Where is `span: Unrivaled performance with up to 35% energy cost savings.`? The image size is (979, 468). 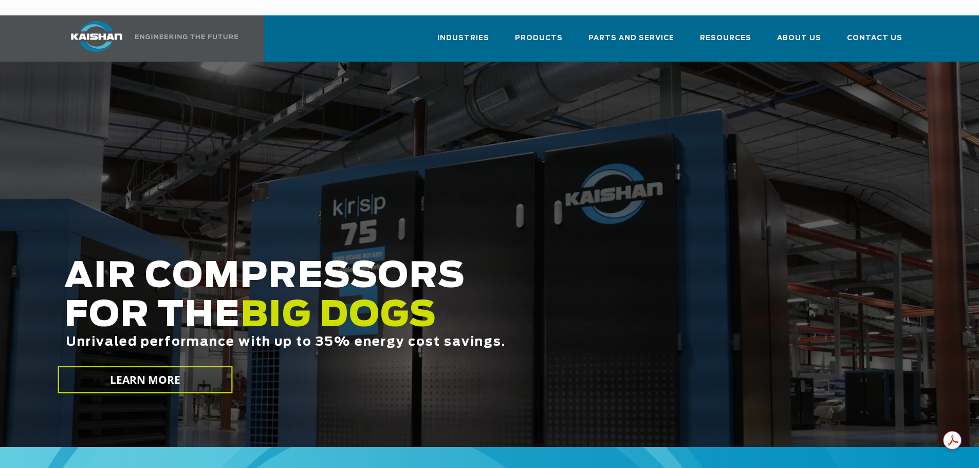 span: Unrivaled performance with up to 35% energy cost savings. is located at coordinates (286, 342).